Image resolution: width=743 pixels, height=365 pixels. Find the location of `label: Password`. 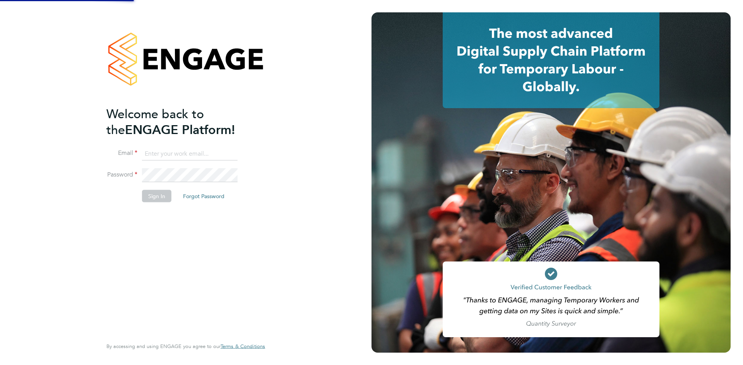

label: Password is located at coordinates (122, 175).